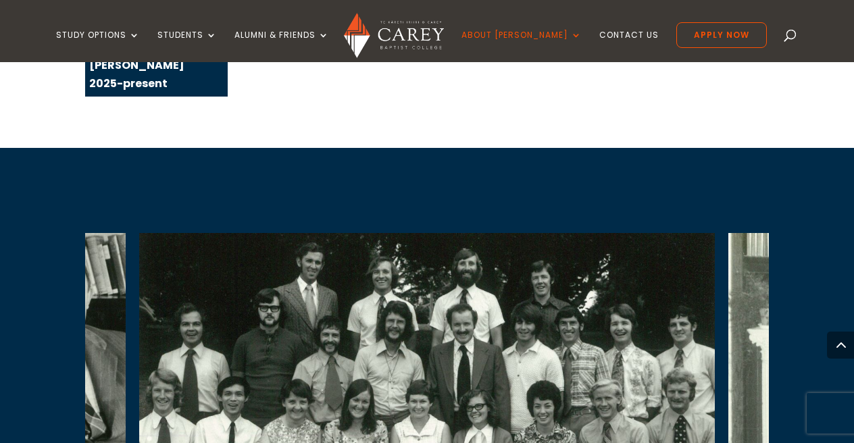  I want to click on a: Alumni & Friends, so click(282, 46).